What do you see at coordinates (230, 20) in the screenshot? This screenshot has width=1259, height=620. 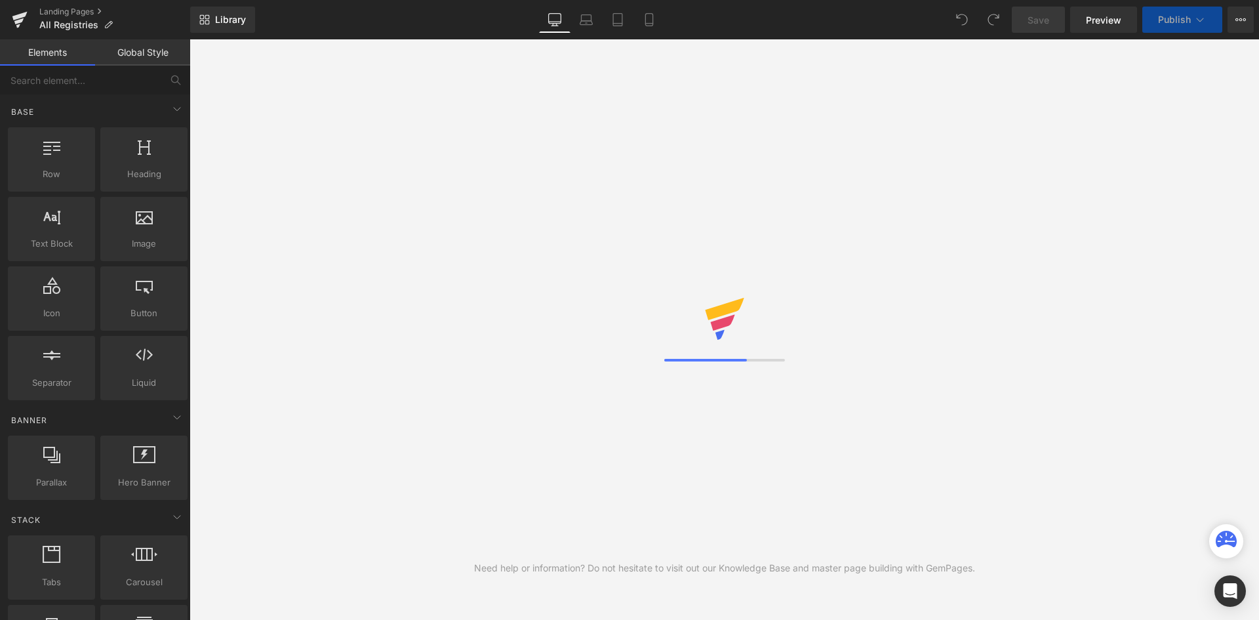 I see `span: Library` at bounding box center [230, 20].